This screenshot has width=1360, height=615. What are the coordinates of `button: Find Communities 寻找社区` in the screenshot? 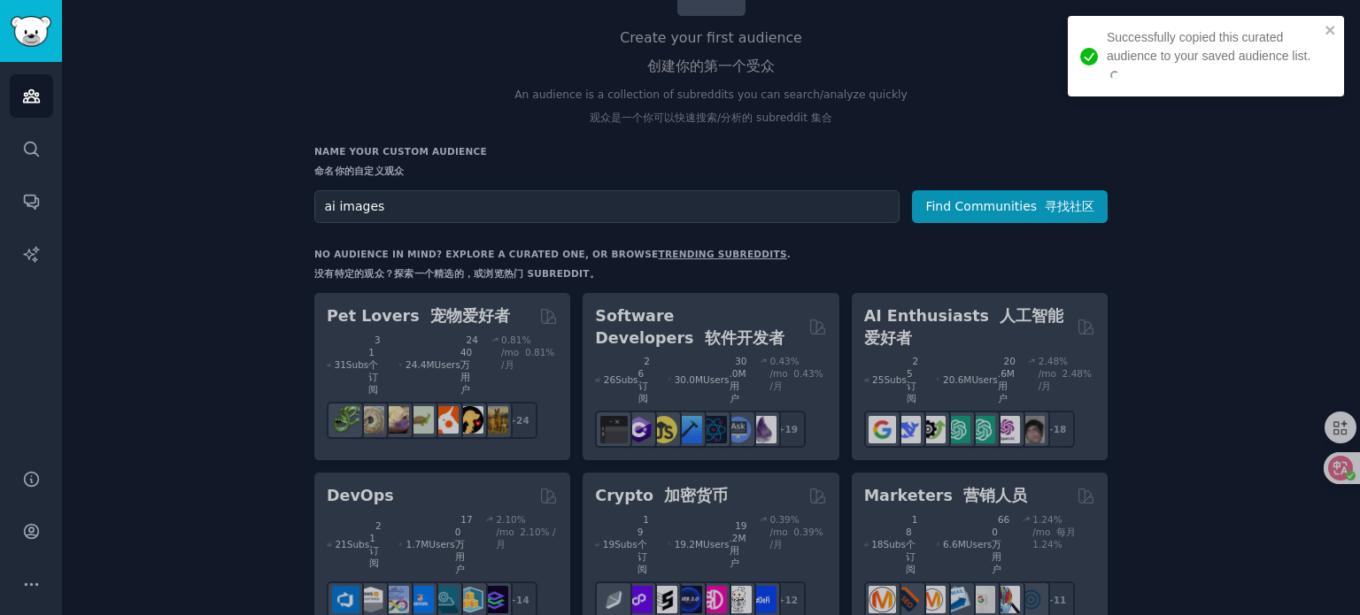 It's located at (1009, 206).